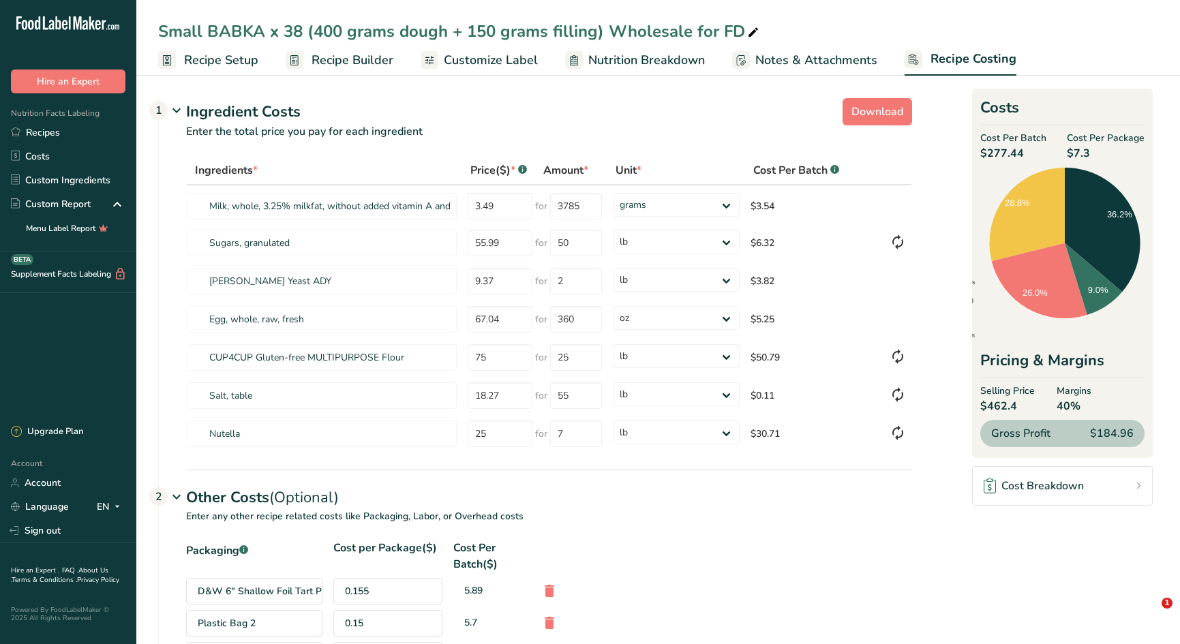 The width and height of the screenshot is (1180, 644). Describe the element at coordinates (40, 506) in the screenshot. I see `a: Language` at that location.